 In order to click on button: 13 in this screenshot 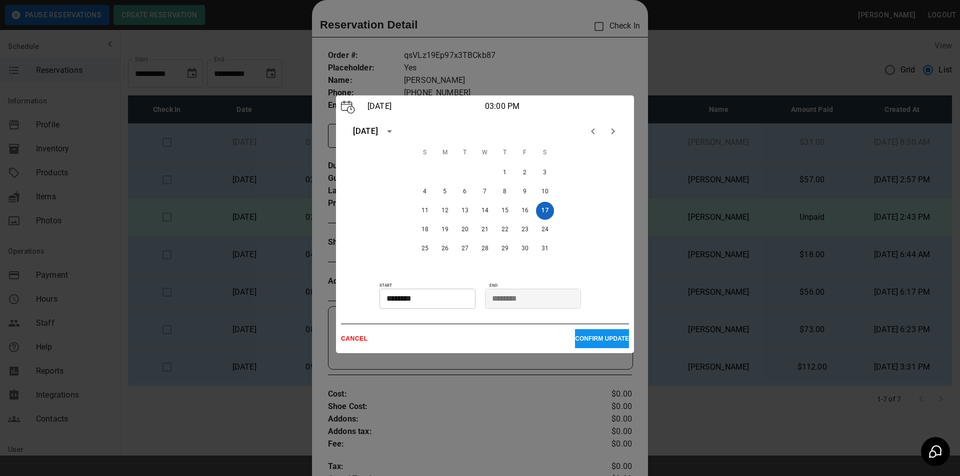, I will do `click(465, 211)`.